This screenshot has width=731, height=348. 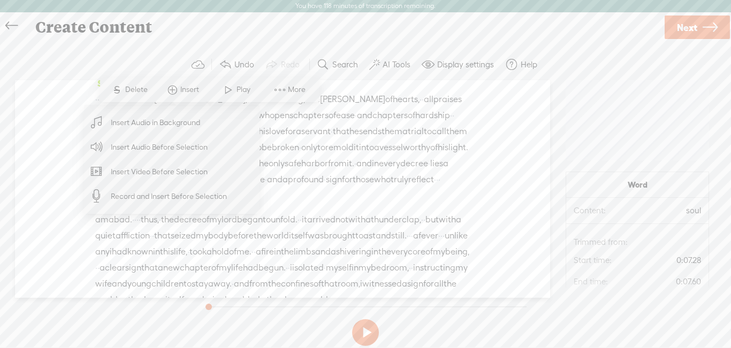 I want to click on span: away., so click(x=220, y=284).